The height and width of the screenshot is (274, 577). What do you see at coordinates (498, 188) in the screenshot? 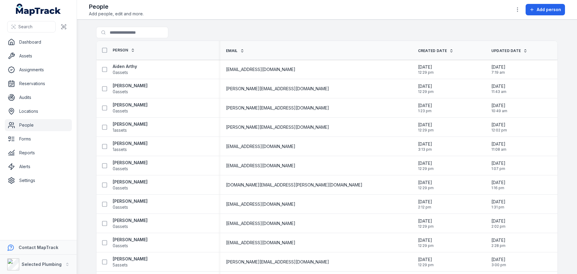
I see `span: 1:16 pm` at bounding box center [498, 188].